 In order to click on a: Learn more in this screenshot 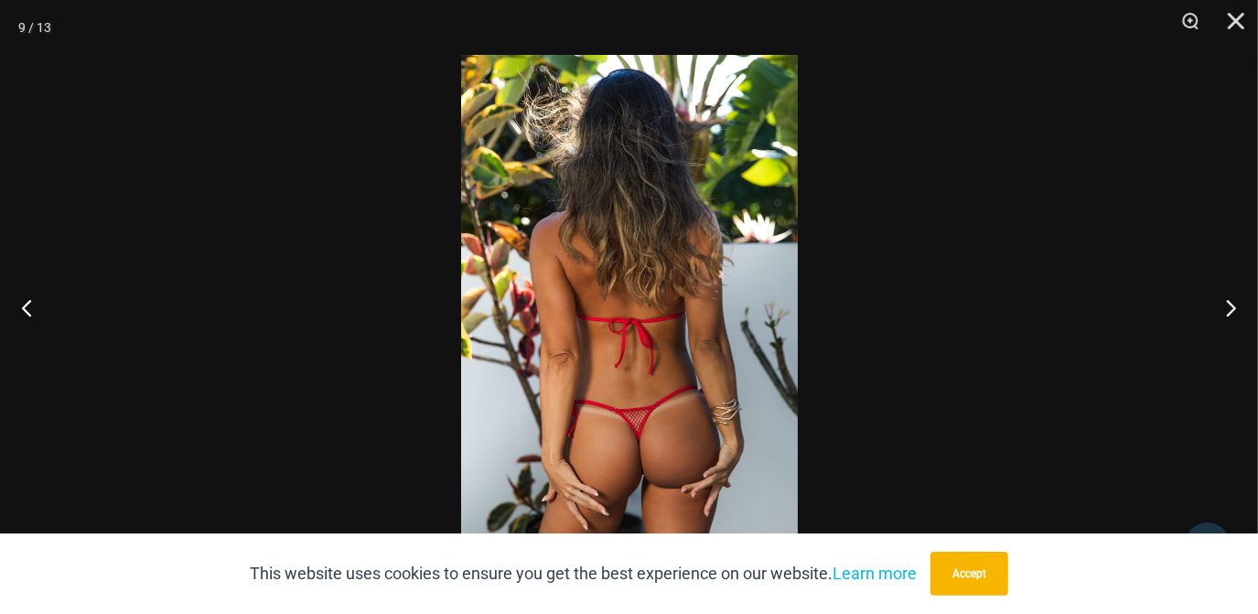, I will do `click(875, 573)`.